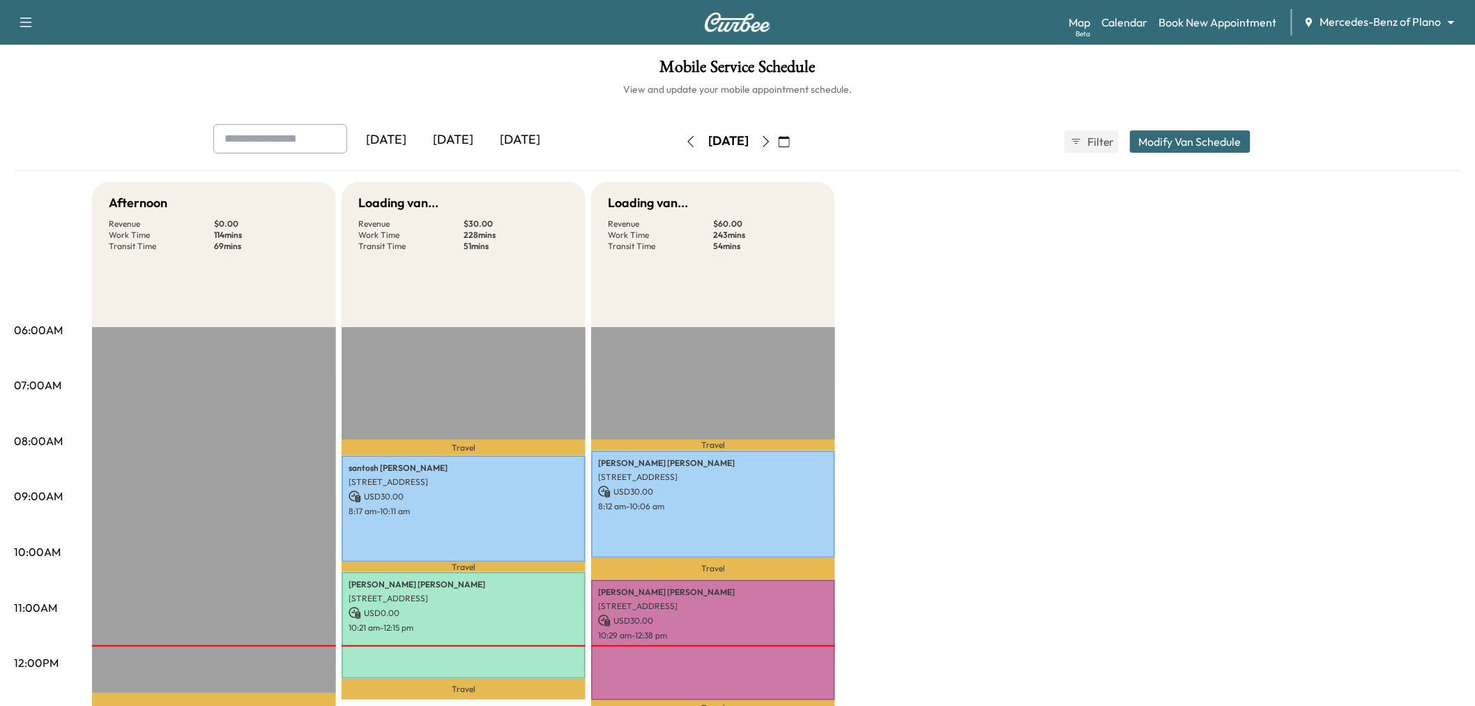 The width and height of the screenshot is (1475, 706). Describe the element at coordinates (36, 607) in the screenshot. I see `p: 11:00AM` at that location.